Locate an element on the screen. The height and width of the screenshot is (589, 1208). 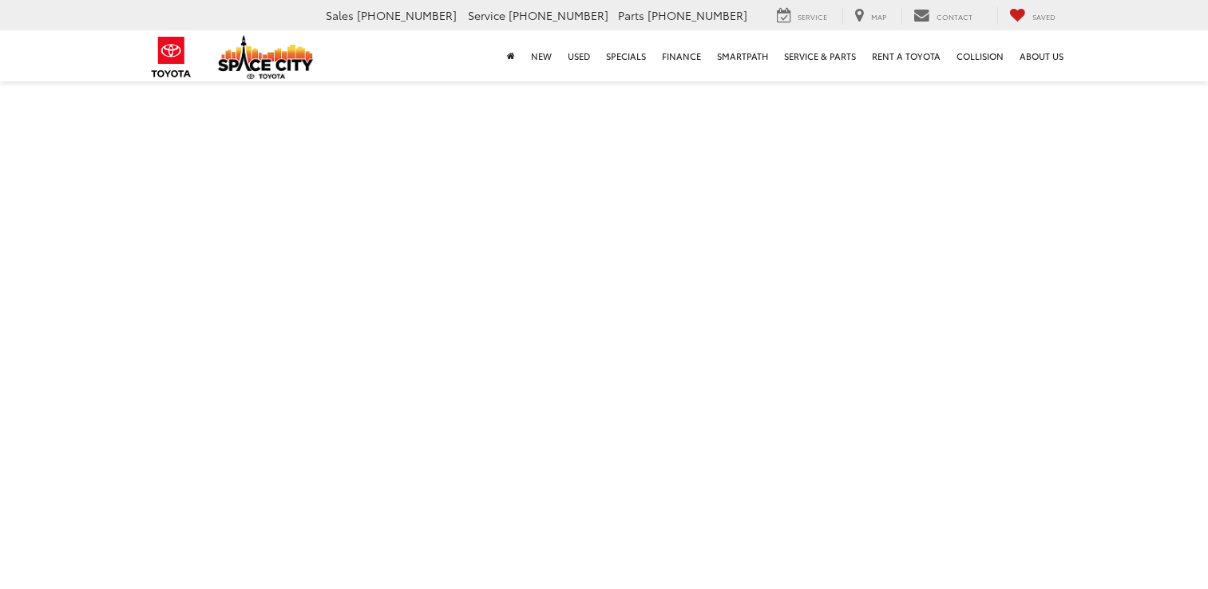
a: My Saved Vehicles is located at coordinates (1033, 16).